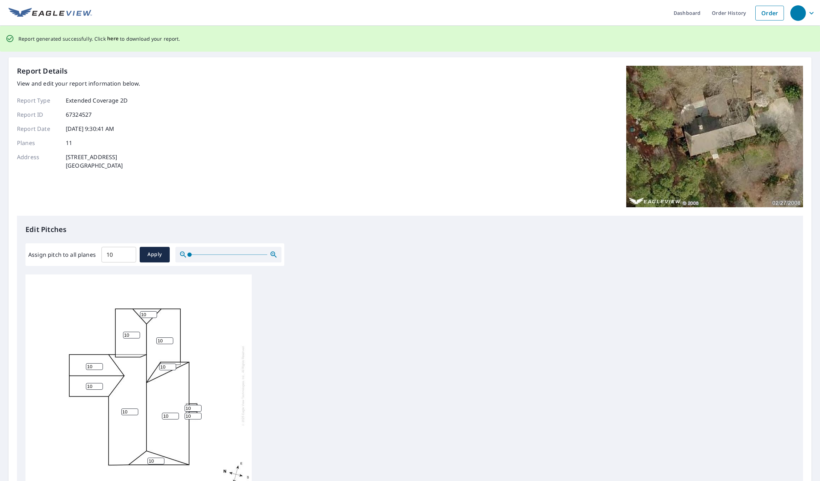  Describe the element at coordinates (38, 115) in the screenshot. I see `p: Report ID` at that location.